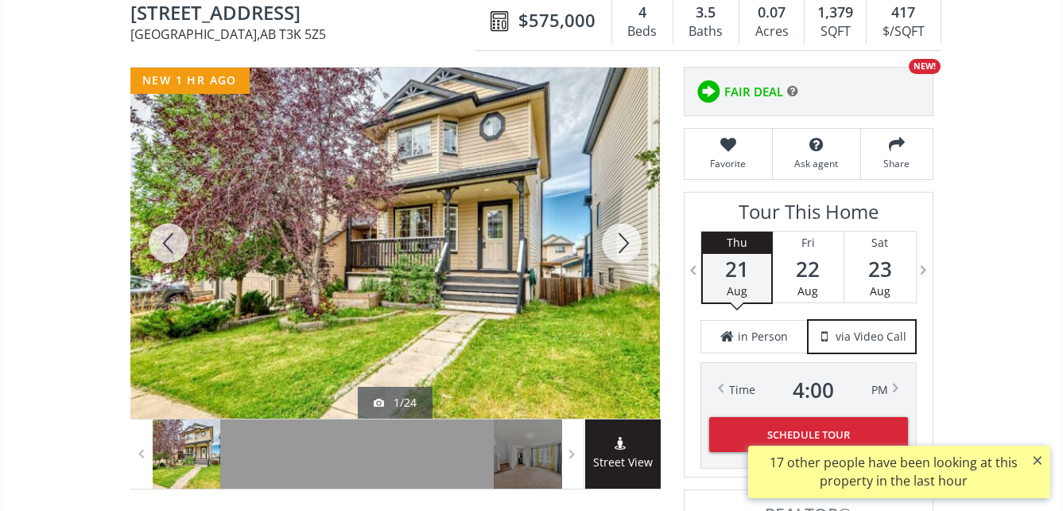 This screenshot has width=1063, height=511. I want to click on div: new 1 hr ago, so click(190, 80).